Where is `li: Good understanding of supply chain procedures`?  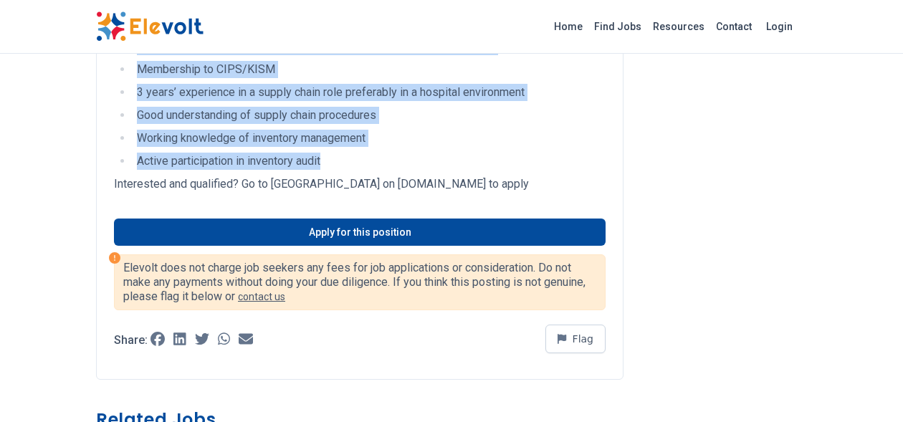
li: Good understanding of supply chain procedures is located at coordinates (369, 115).